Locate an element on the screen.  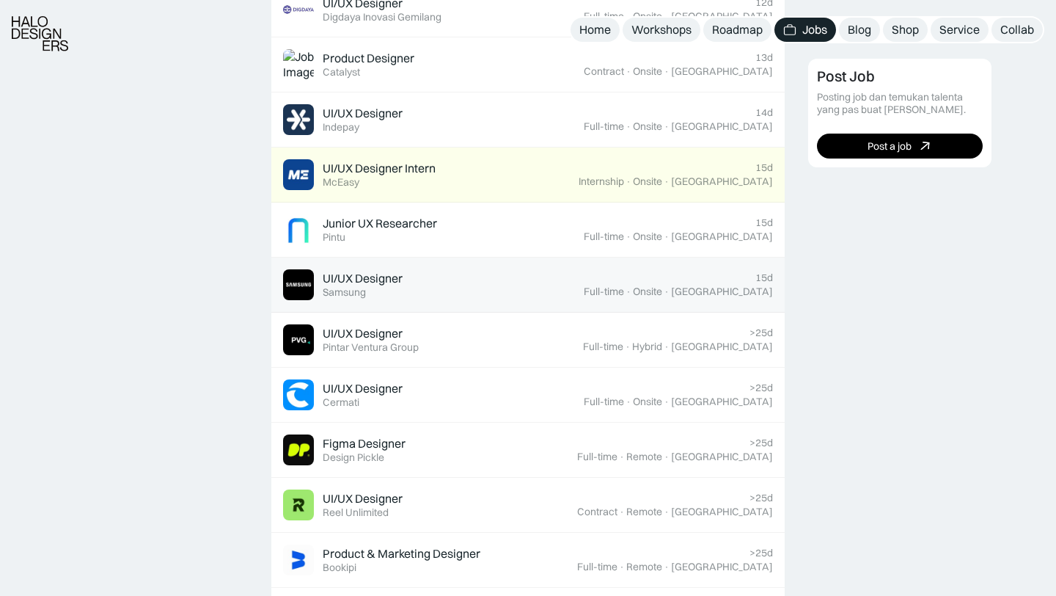
div: Product Designer is located at coordinates (368, 58).